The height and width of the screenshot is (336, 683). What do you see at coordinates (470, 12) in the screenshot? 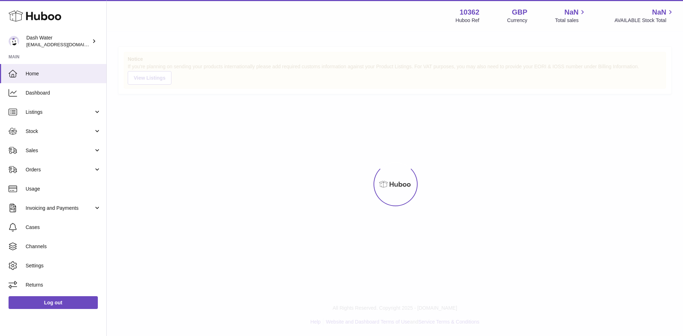
I see `strong: 10362` at bounding box center [470, 12].